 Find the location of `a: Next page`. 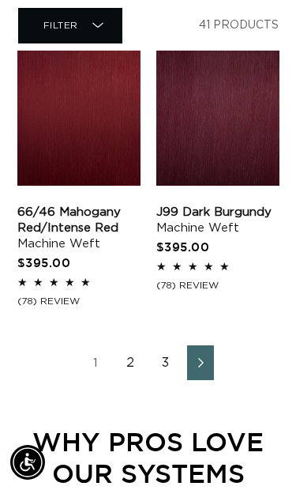

a: Next page is located at coordinates (201, 363).